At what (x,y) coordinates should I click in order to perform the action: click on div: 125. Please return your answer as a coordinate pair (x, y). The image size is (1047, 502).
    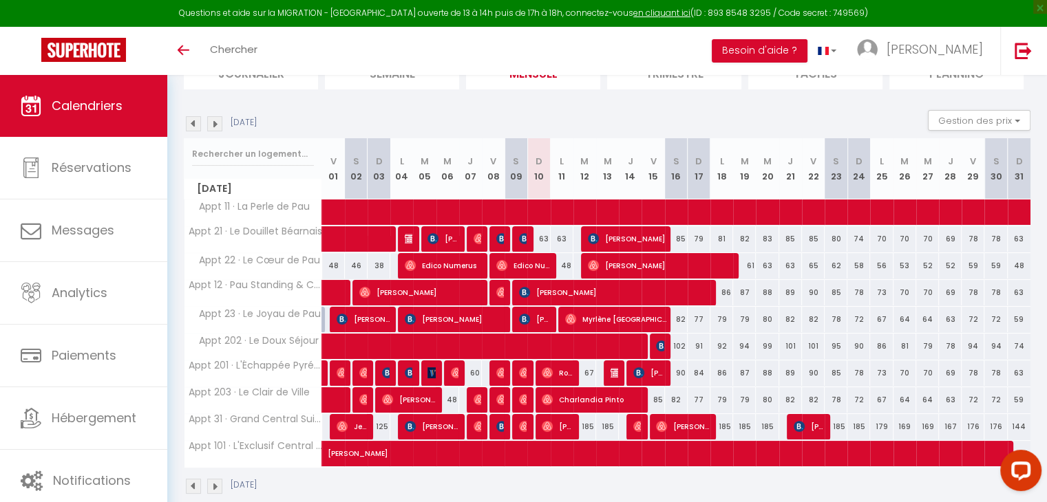
    Looking at the image, I should click on (378, 427).